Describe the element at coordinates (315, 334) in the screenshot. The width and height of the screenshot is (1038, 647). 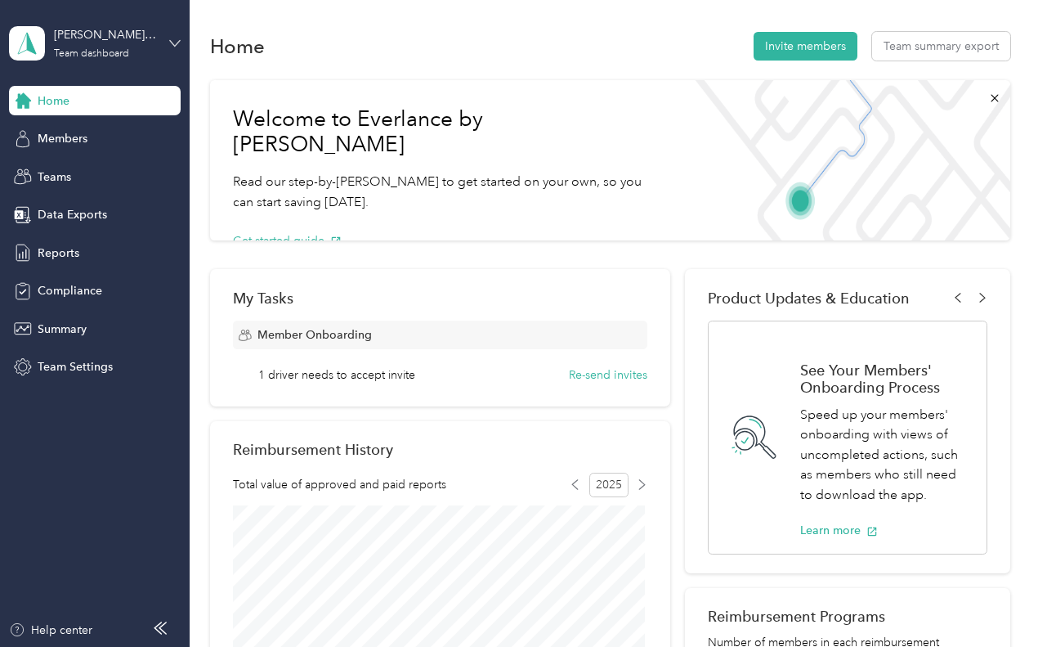
I see `span: Member Onboarding` at that location.